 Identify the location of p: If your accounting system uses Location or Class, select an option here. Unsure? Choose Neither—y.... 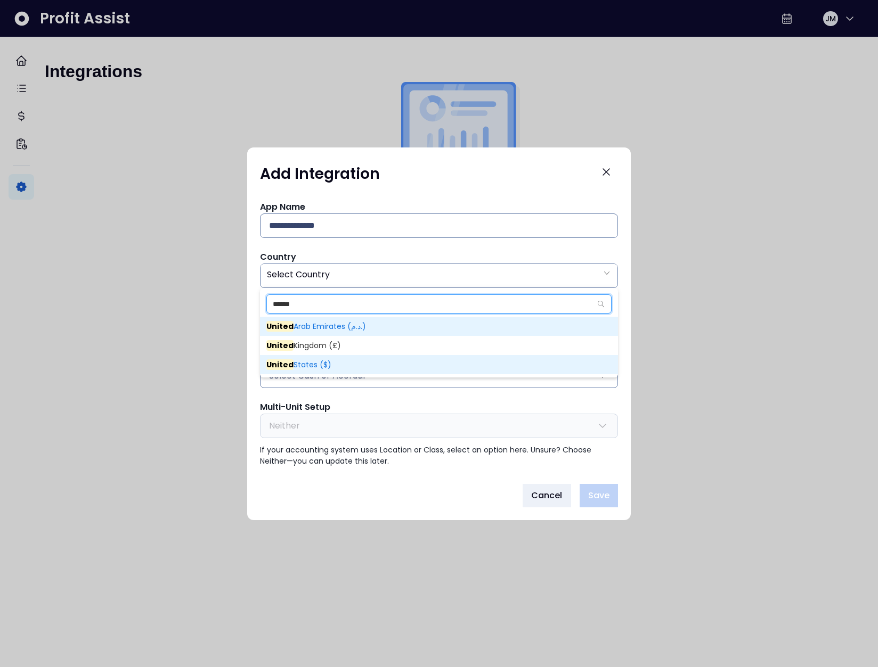
(439, 456).